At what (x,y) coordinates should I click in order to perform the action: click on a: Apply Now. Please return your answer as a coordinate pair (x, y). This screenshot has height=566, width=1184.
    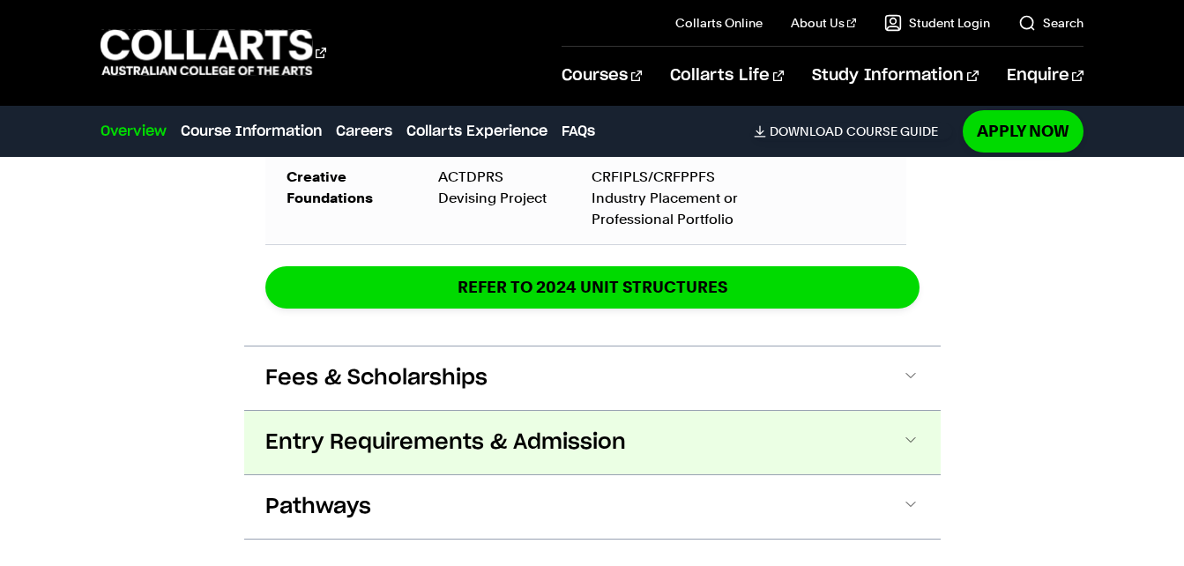
    Looking at the image, I should click on (1022, 130).